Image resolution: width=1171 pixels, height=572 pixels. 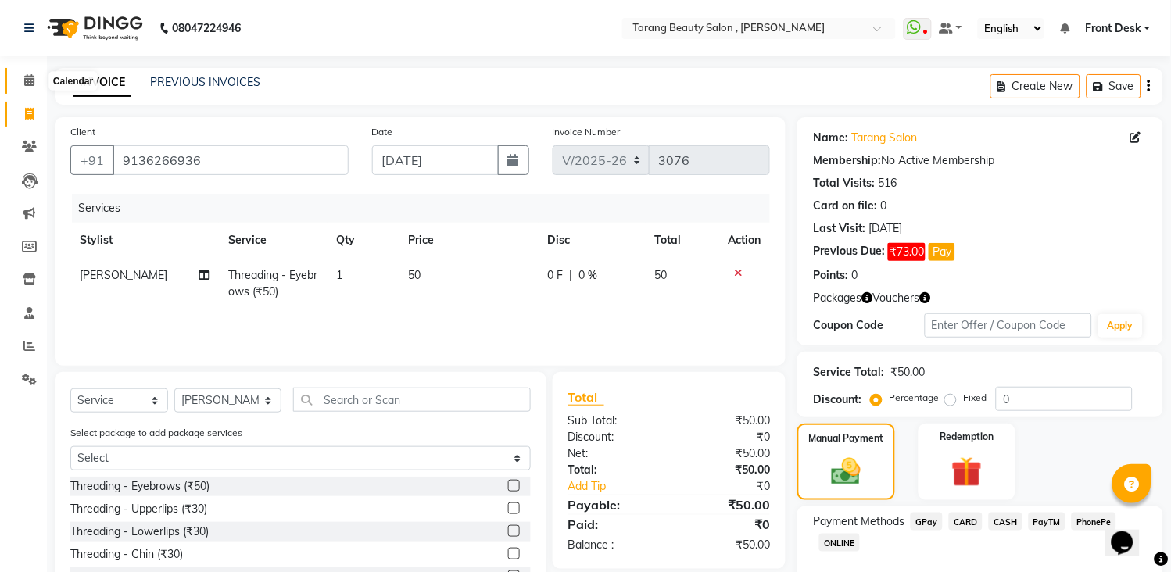 I want to click on div: Threading - Chin (₹30), so click(x=127, y=554).